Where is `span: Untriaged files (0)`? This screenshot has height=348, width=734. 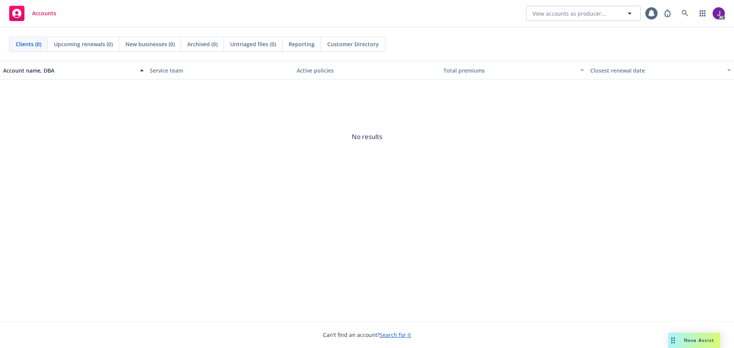
span: Untriaged files (0) is located at coordinates (253, 44).